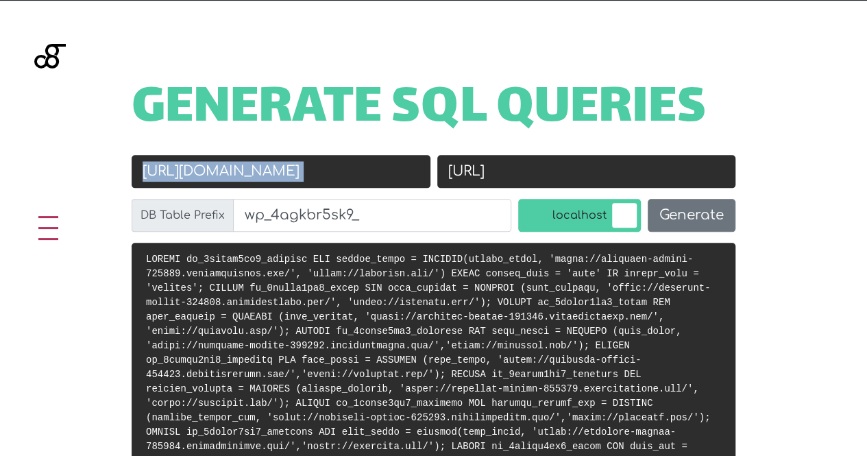 This screenshot has width=867, height=456. I want to click on input: Old URL, so click(281, 171).